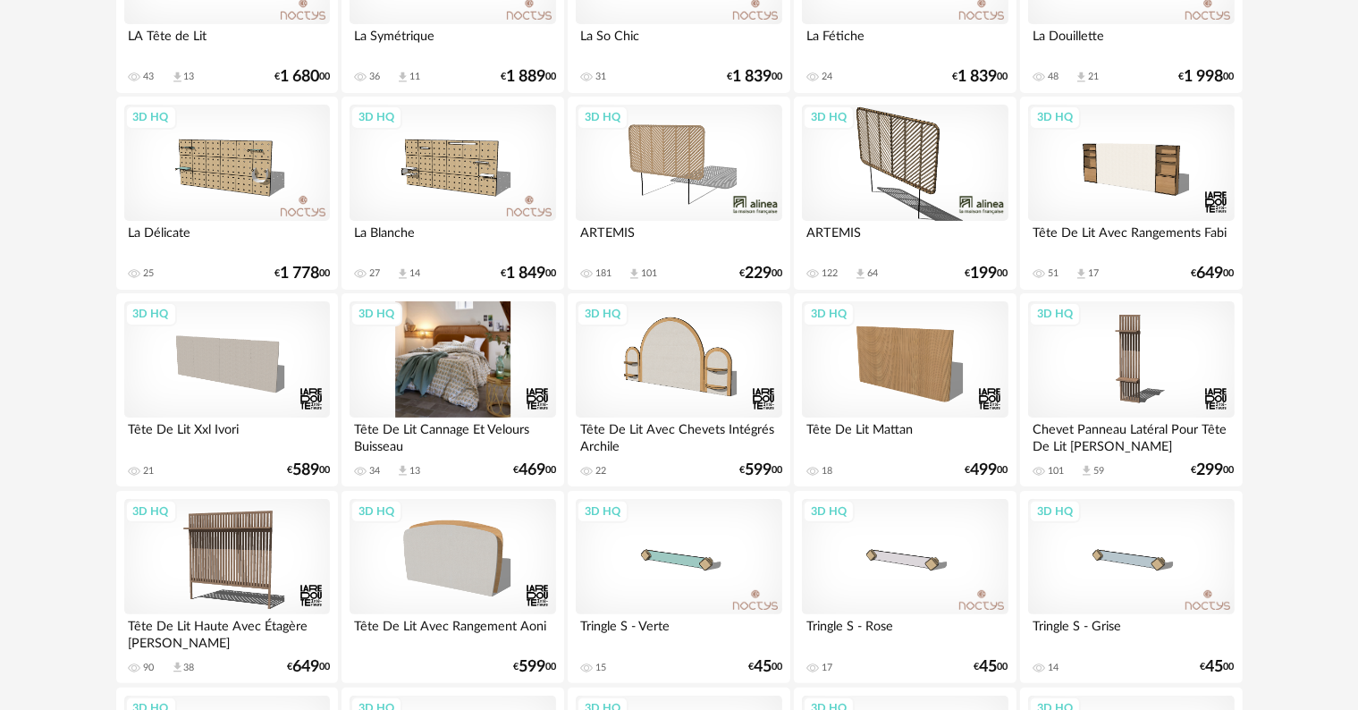 Image resolution: width=1358 pixels, height=710 pixels. I want to click on a: 3D HQ Tête De Lit Avec Rangement Aoni €59900, so click(452, 587).